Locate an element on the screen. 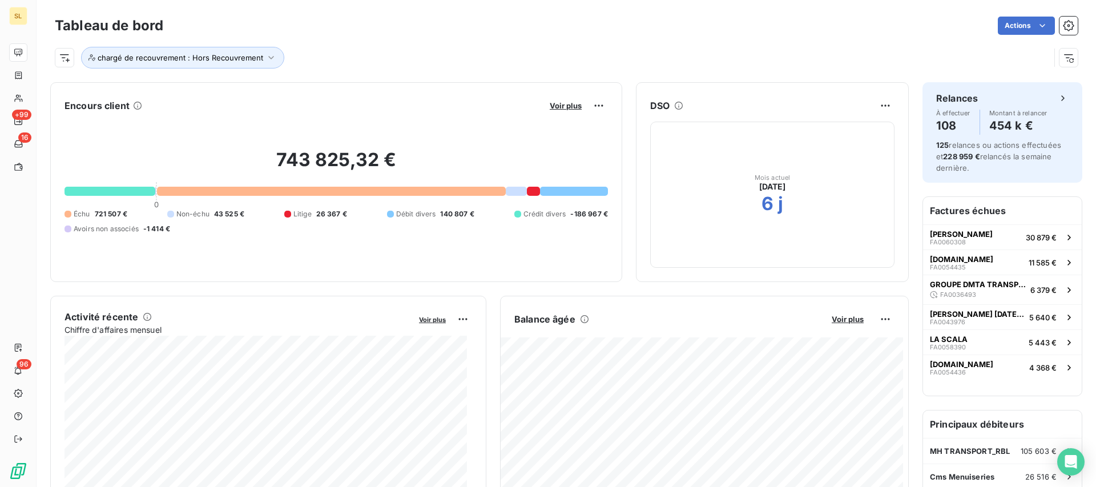 The width and height of the screenshot is (1096, 487). span: GROUPE DMTA TRANSPORTS is located at coordinates (978, 284).